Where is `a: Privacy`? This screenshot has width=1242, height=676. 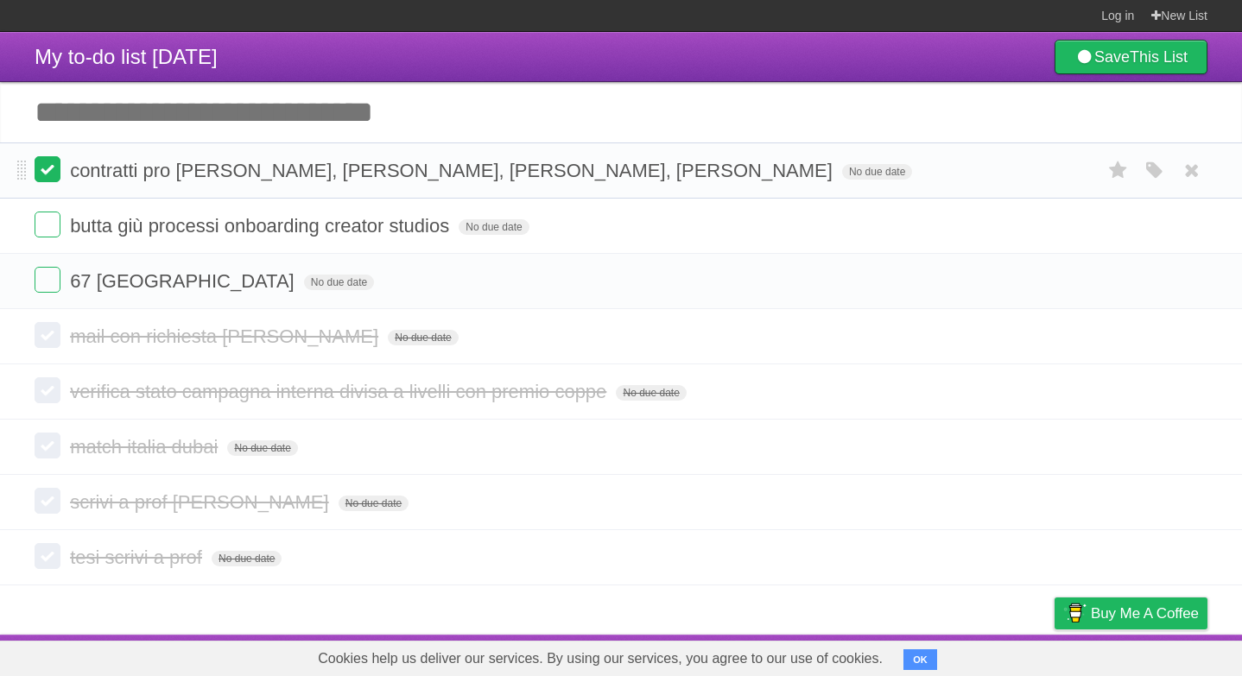 a: Privacy is located at coordinates (1055, 656).